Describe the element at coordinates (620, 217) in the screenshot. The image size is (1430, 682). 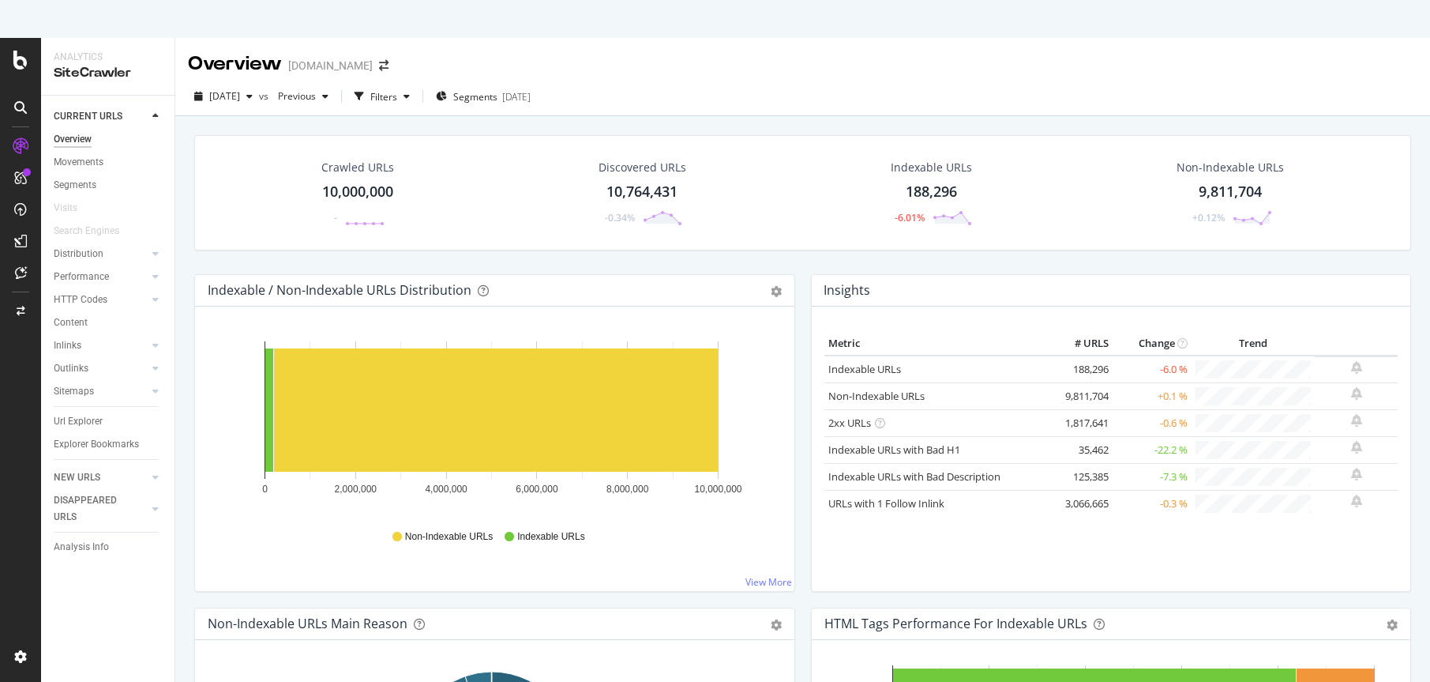
I see `div: -0.34%` at that location.